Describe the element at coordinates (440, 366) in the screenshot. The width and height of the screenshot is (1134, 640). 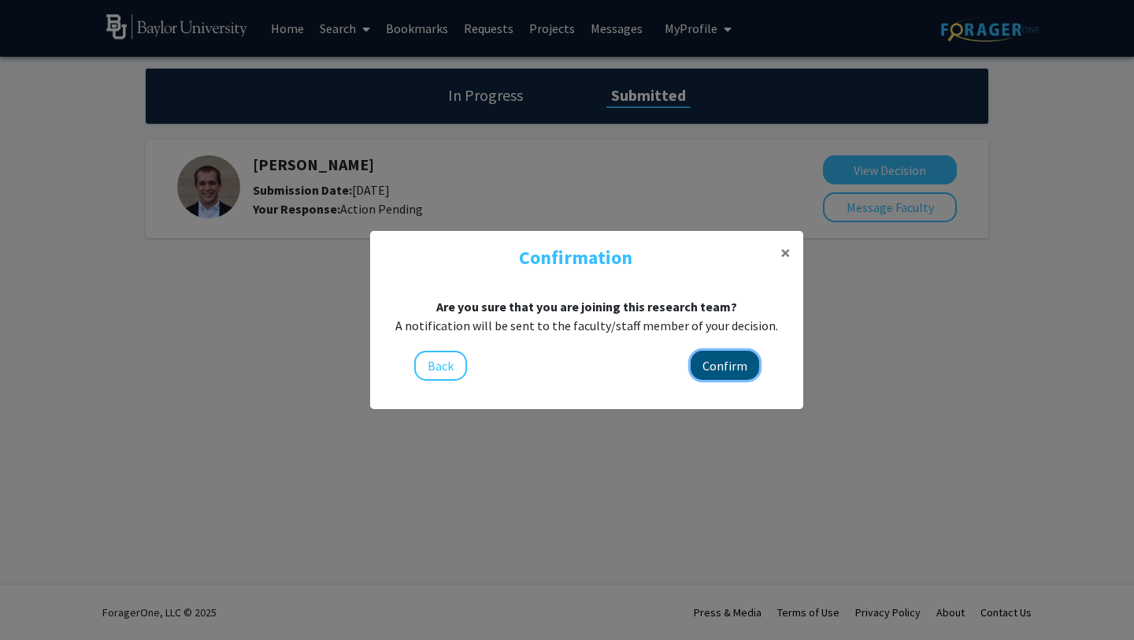
I see `button: Back` at that location.